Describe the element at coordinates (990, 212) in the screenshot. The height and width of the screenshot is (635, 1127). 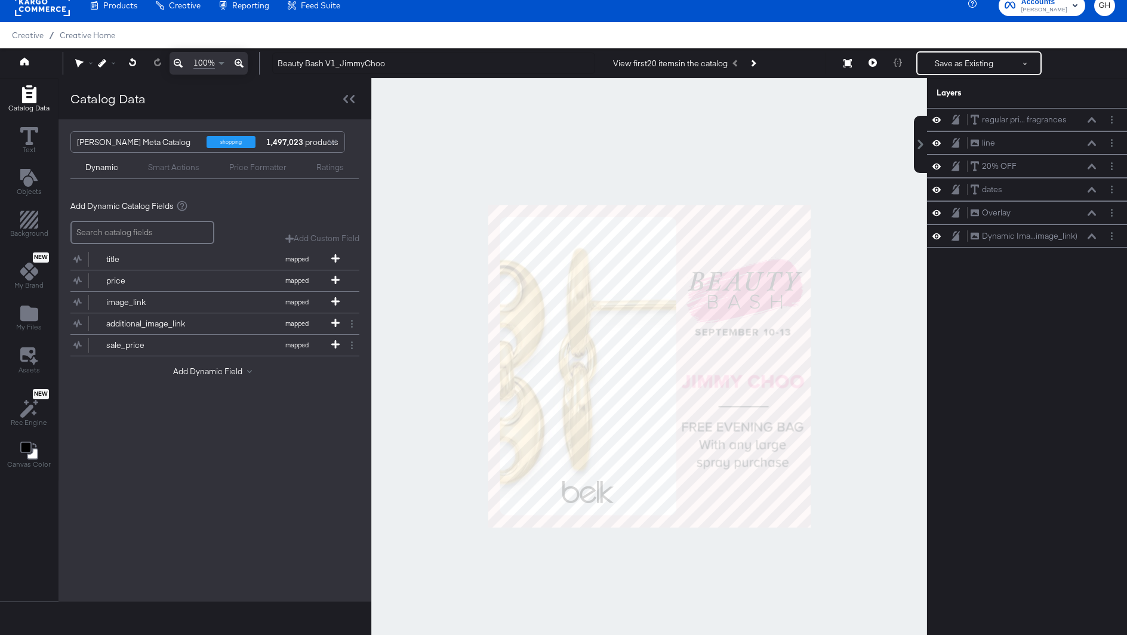
I see `button: Overlay` at that location.